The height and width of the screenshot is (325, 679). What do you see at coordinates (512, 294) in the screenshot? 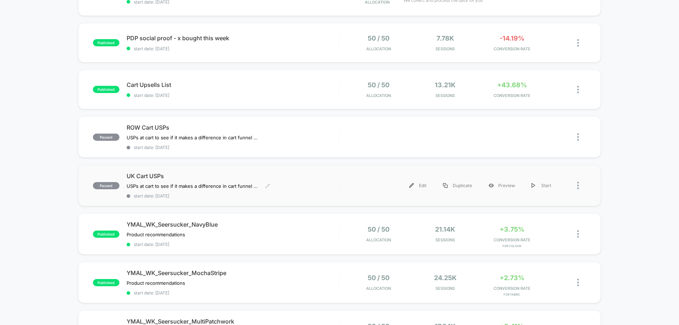
I see `span: for Fabric` at bounding box center [512, 294].